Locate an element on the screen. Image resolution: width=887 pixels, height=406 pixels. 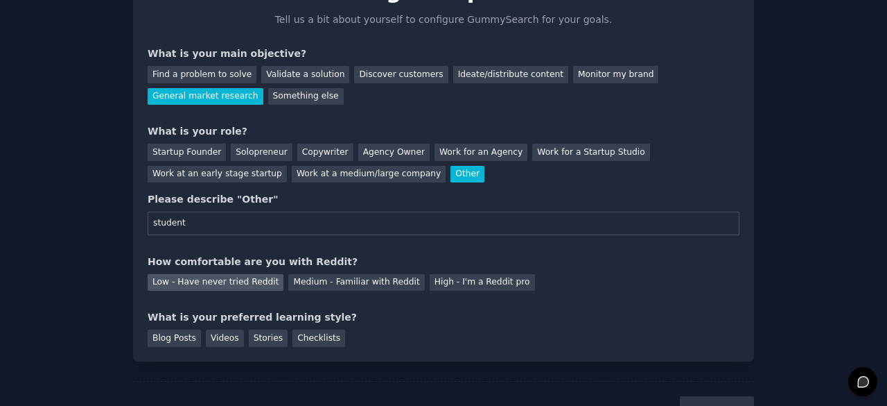
div: Work at a medium/large company is located at coordinates (369, 174).